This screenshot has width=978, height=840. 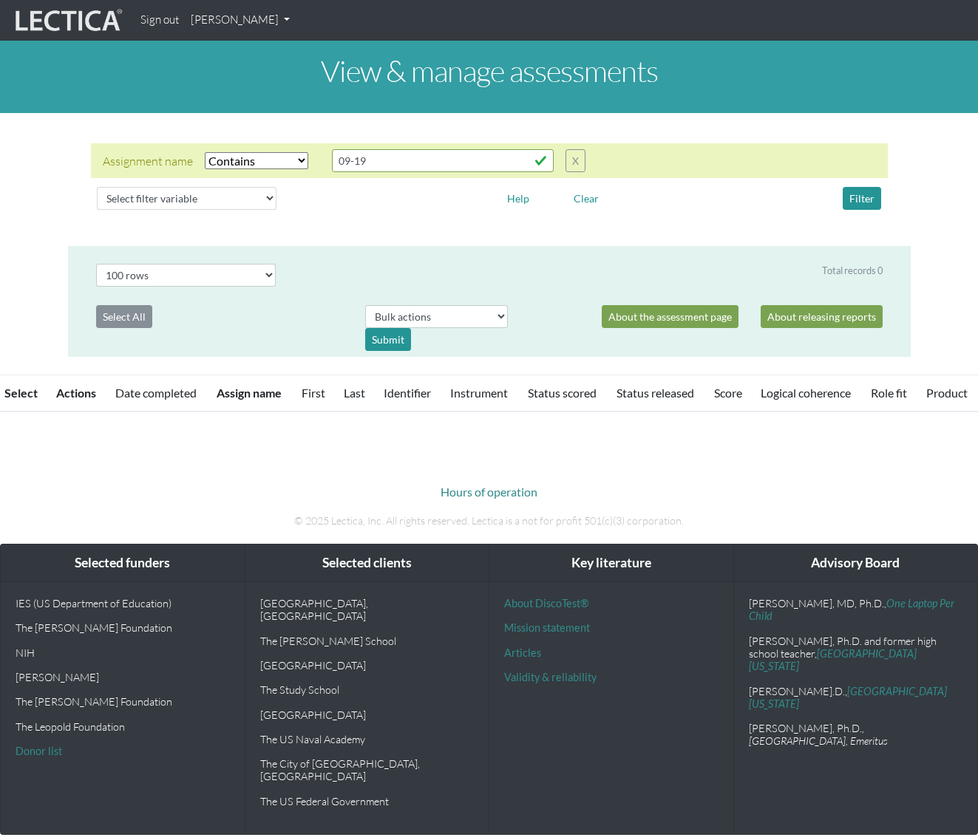 What do you see at coordinates (575, 160) in the screenshot?
I see `button: X` at bounding box center [575, 160].